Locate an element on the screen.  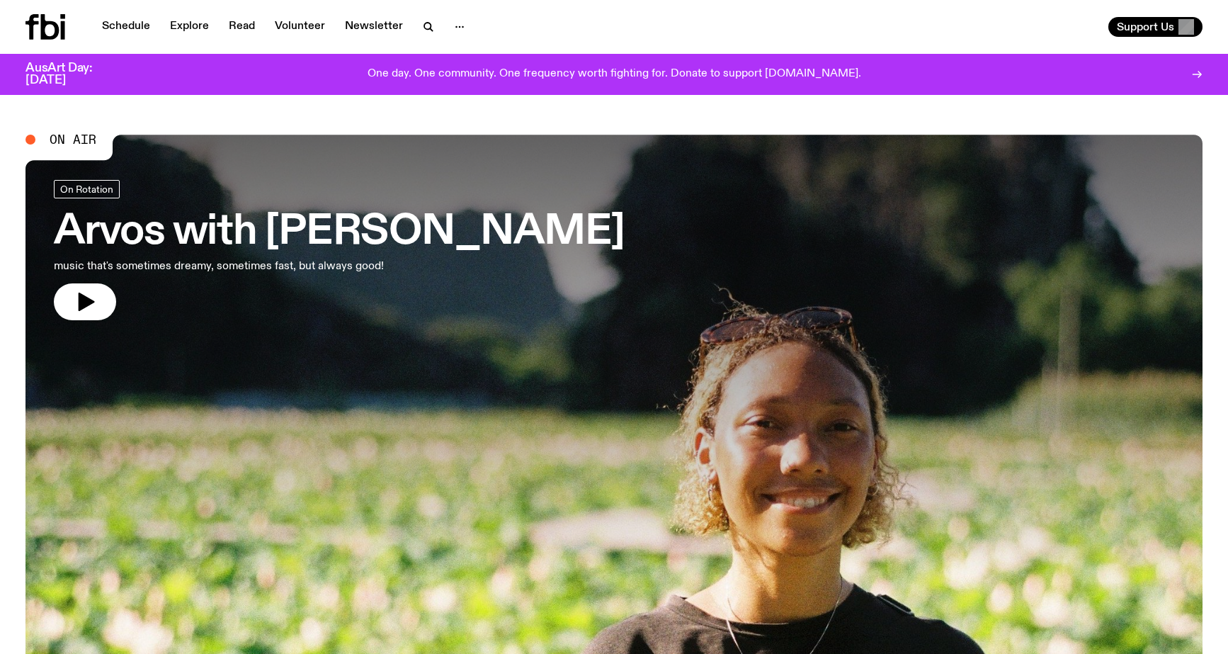
a: Newsletter is located at coordinates (374, 27).